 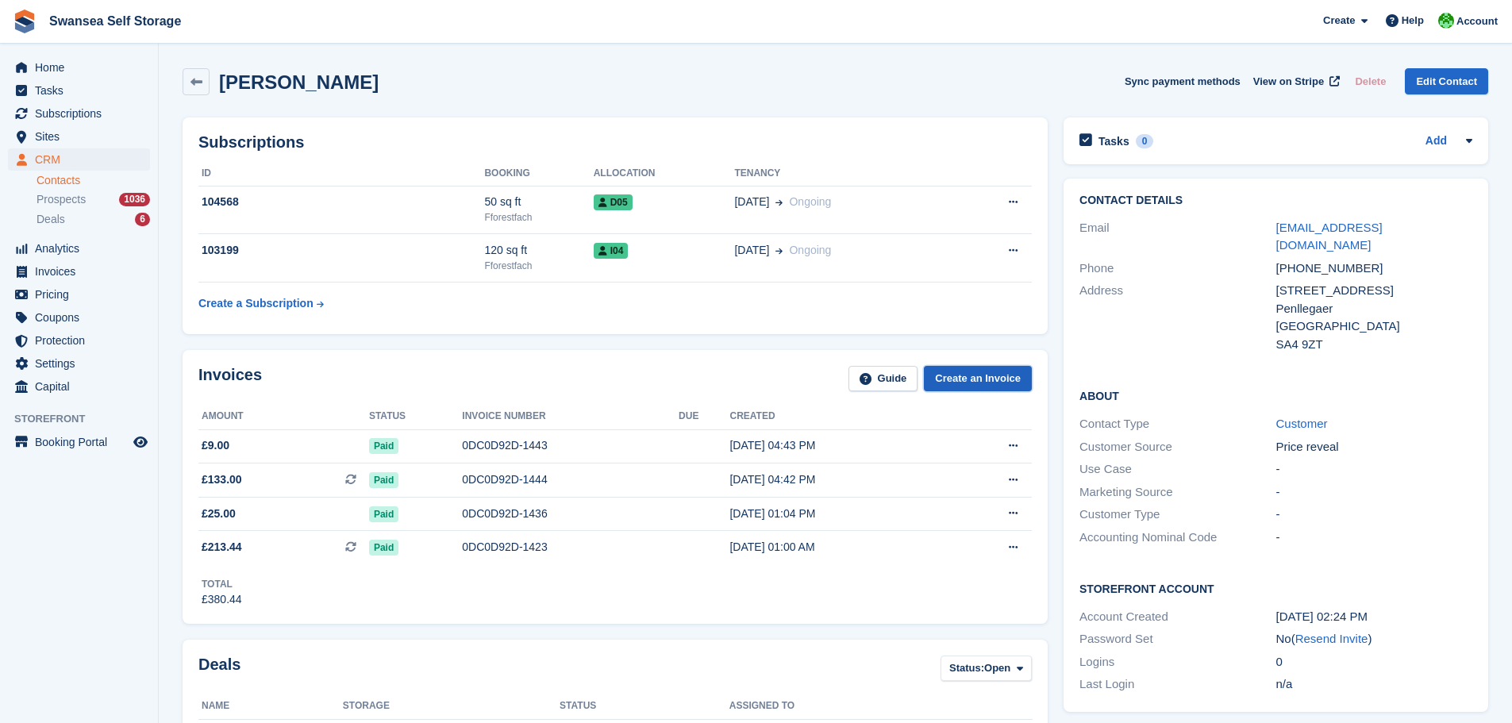 I want to click on a: Edit Contact, so click(x=1447, y=81).